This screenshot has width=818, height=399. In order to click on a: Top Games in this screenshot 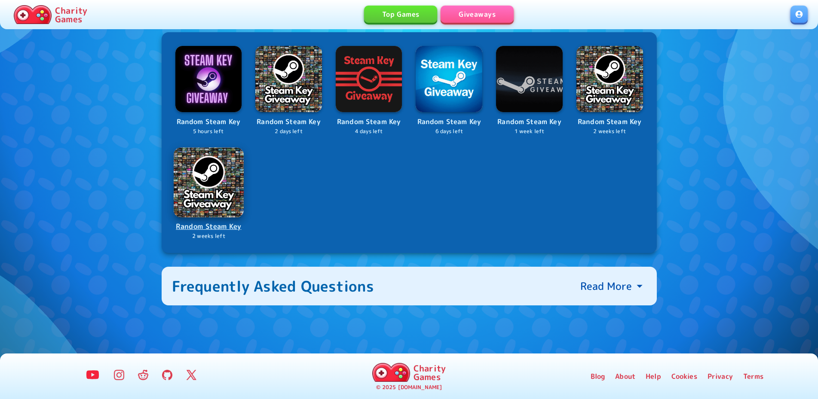, I will do `click(401, 14)`.